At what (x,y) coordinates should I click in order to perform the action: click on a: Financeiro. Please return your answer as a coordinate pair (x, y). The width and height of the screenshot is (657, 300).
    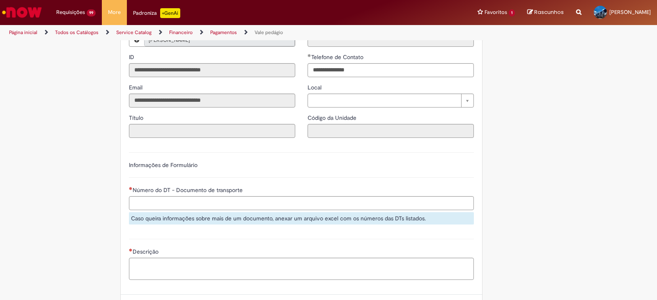
    Looking at the image, I should click on (181, 32).